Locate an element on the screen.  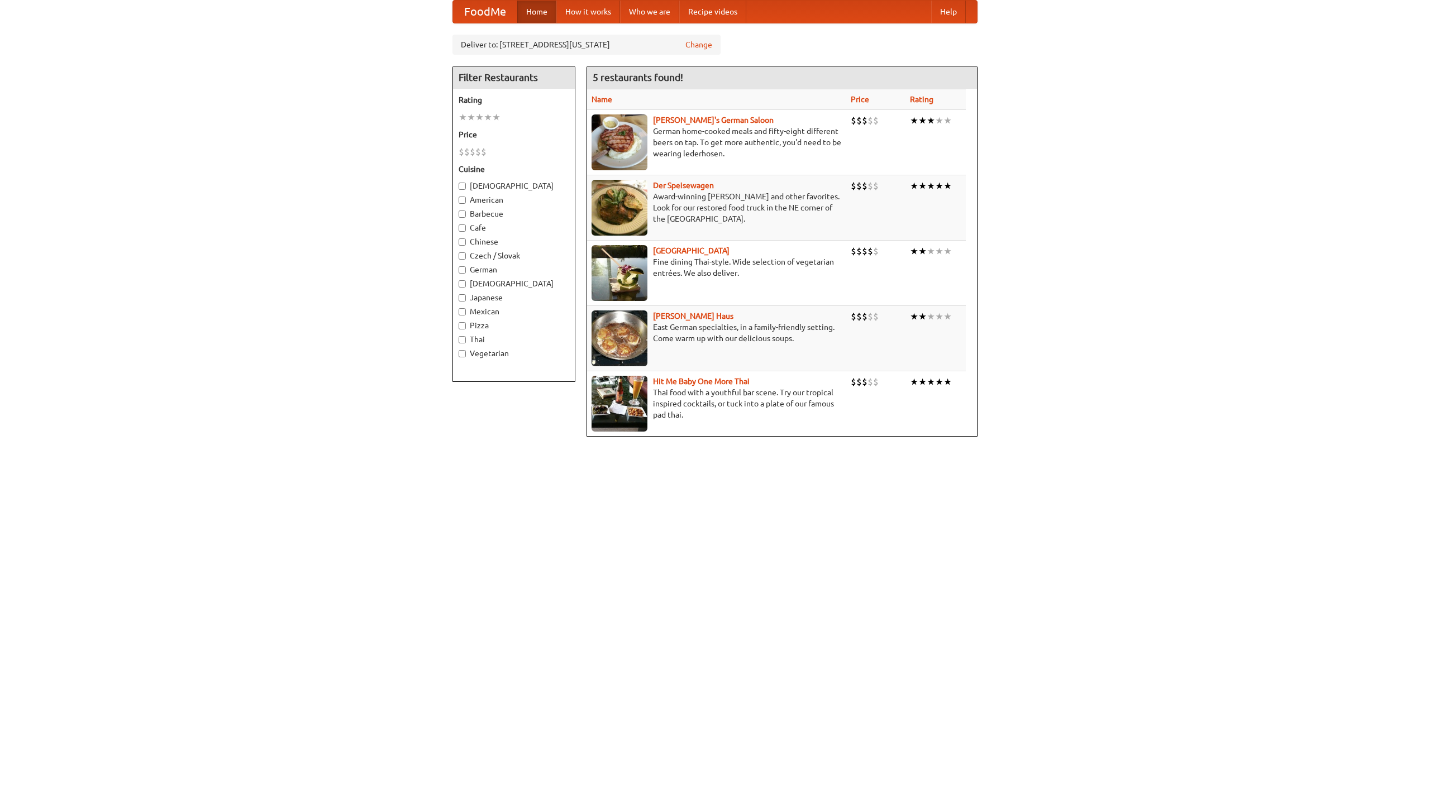
input: Mexican is located at coordinates (462, 312).